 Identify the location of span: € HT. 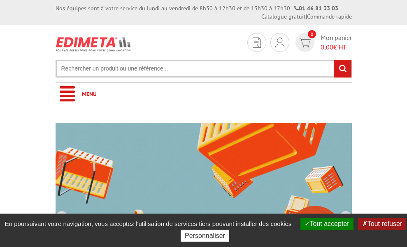
(337, 47).